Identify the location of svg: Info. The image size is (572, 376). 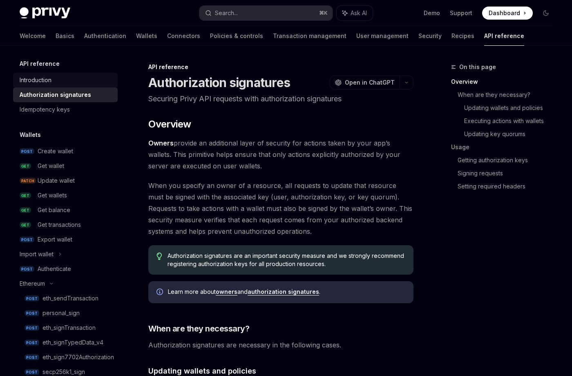
(161, 293).